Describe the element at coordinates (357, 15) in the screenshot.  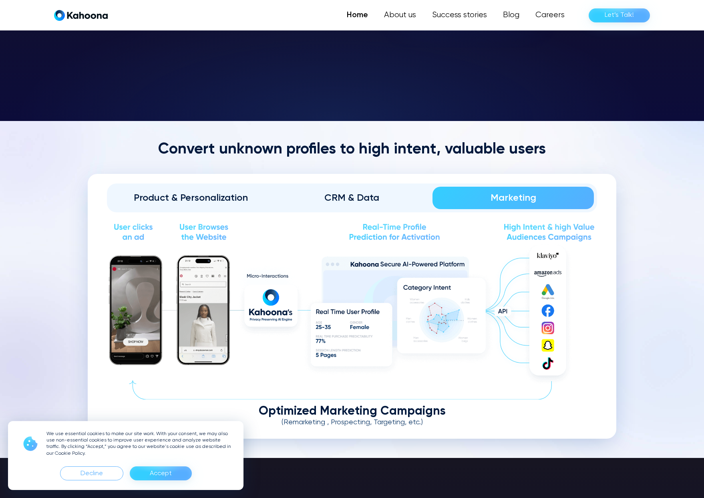
I see `a: Home` at that location.